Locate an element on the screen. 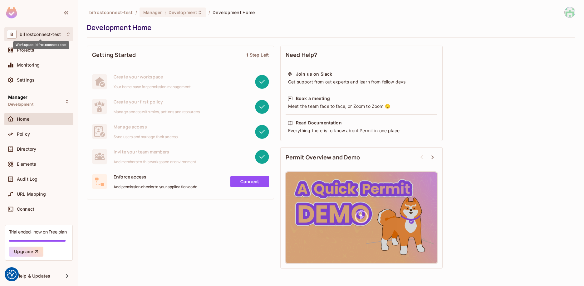 The width and height of the screenshot is (584, 286). span: Create your workspace is located at coordinates (152, 77).